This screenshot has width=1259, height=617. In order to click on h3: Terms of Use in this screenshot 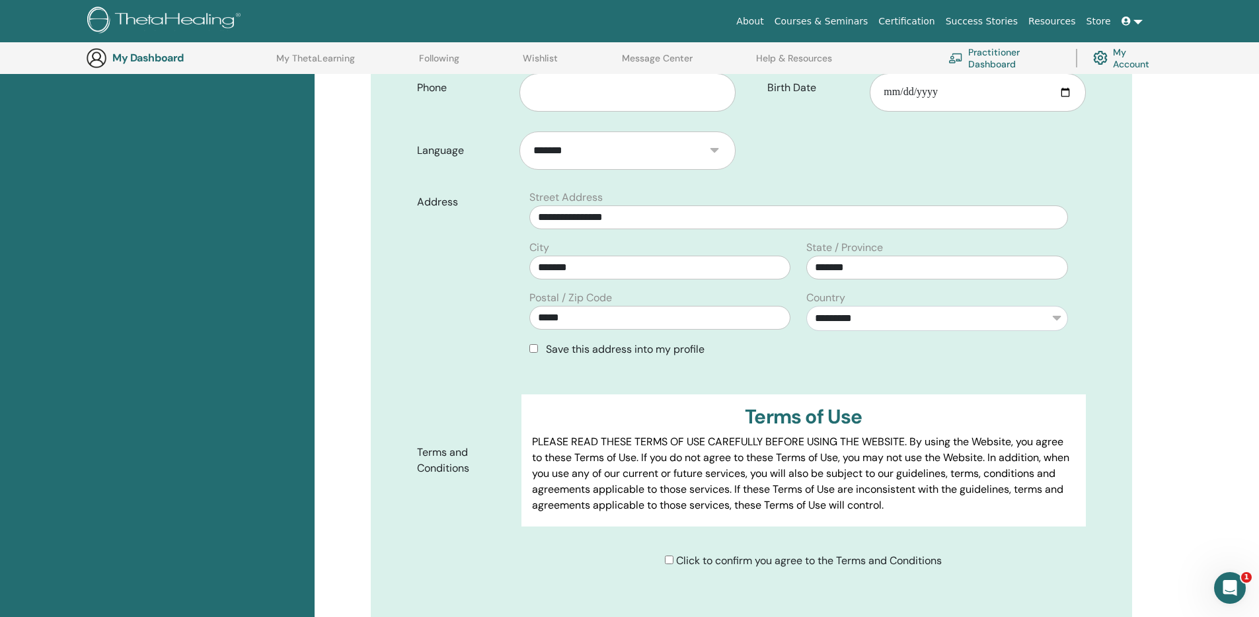, I will do `click(803, 417)`.